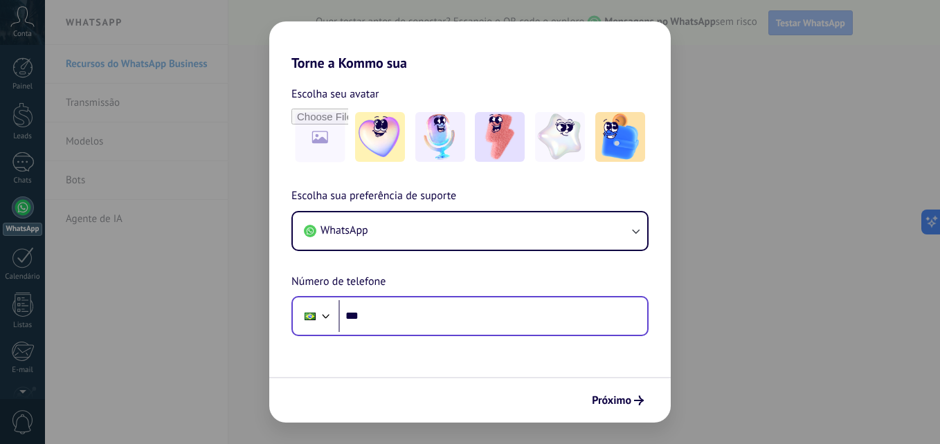 The image size is (940, 444). What do you see at coordinates (560, 137) in the screenshot?
I see `img: -4.jpeg` at bounding box center [560, 137].